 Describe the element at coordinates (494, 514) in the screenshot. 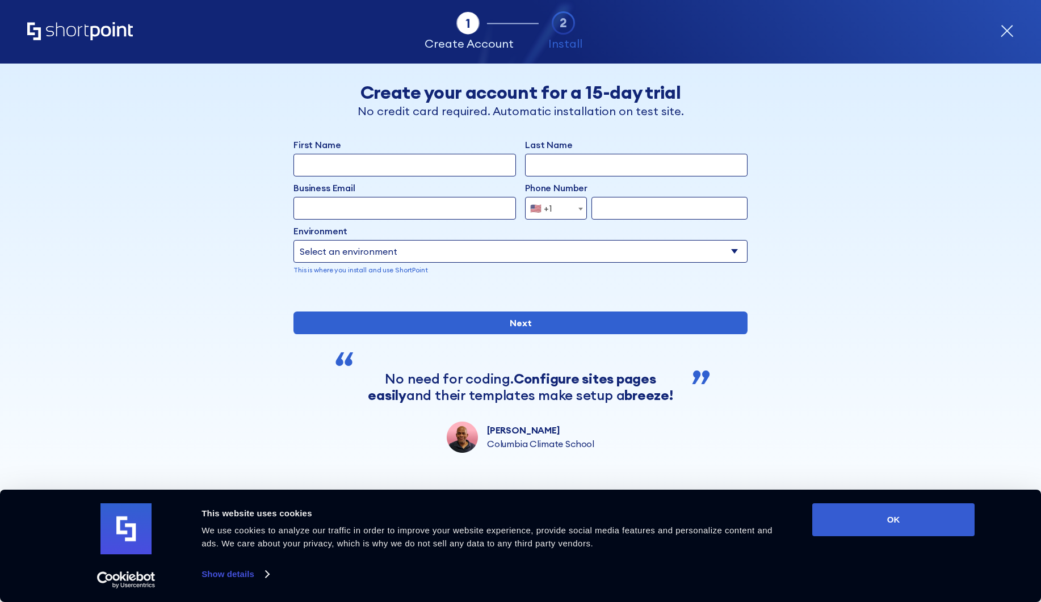

I see `div: This website uses cookies` at that location.